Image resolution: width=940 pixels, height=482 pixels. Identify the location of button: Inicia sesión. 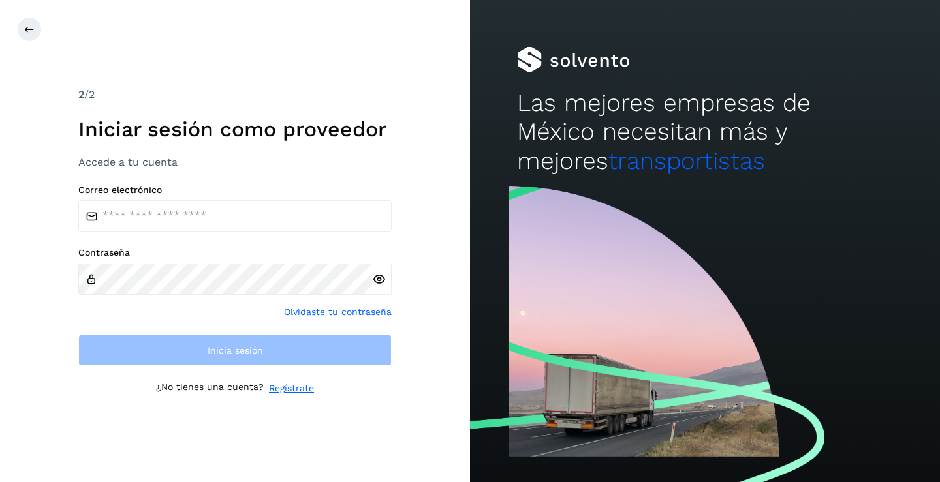
(235, 350).